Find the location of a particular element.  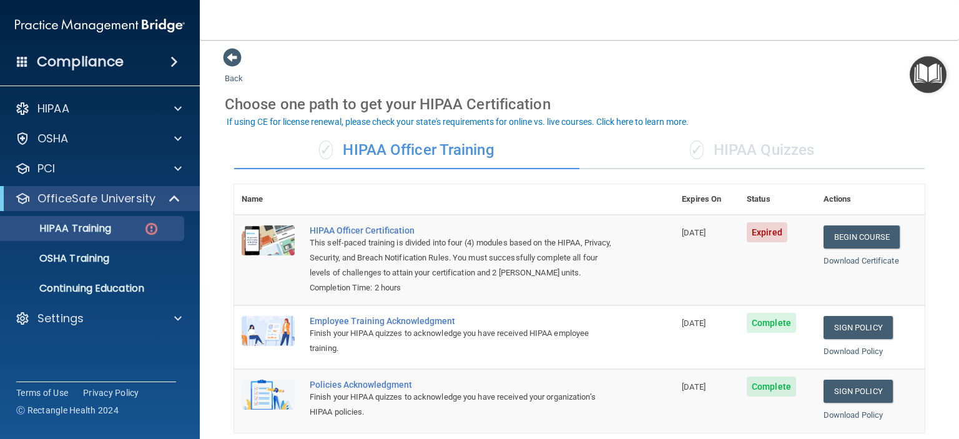

a: HIPAA is located at coordinates (98, 109).